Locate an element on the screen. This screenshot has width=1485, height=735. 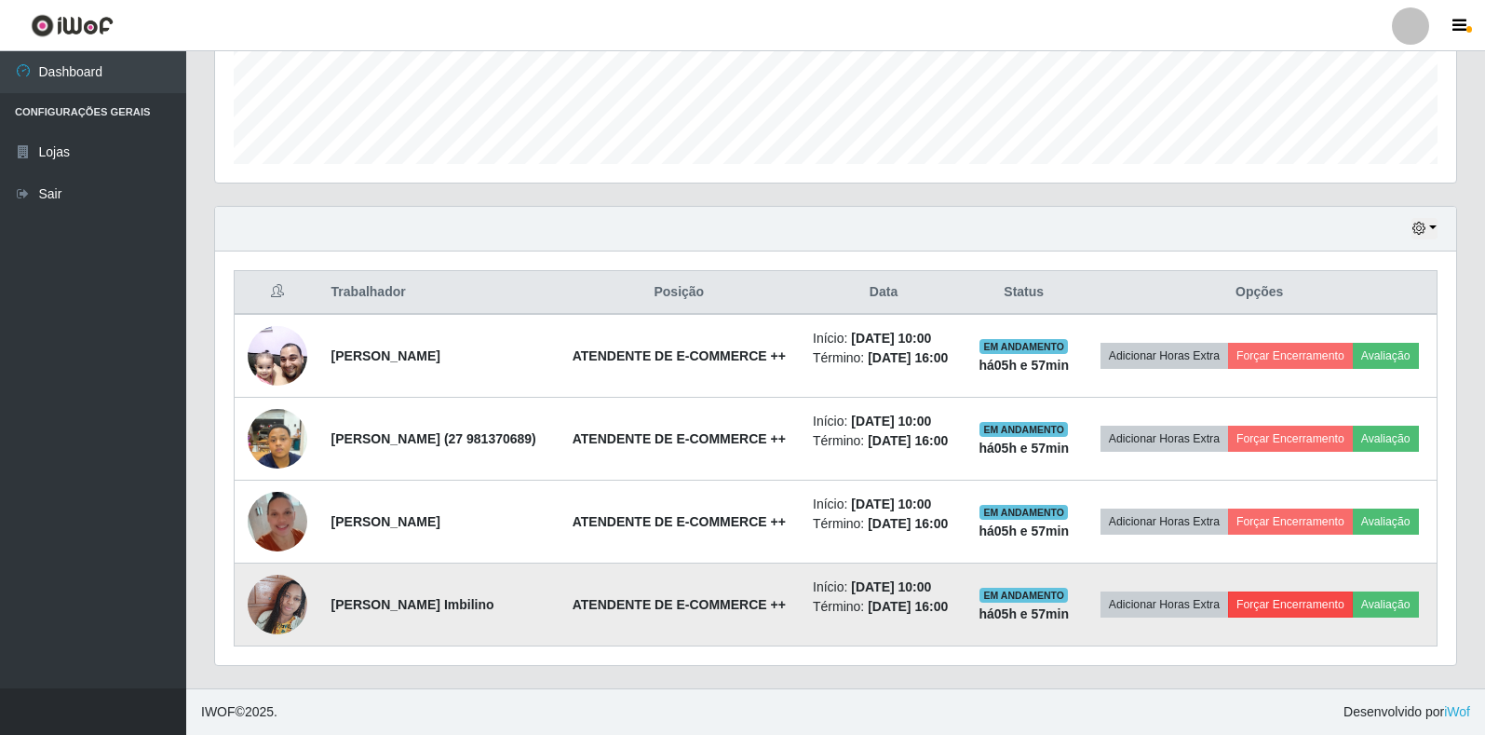
span: © 2025 . is located at coordinates (239, 711).